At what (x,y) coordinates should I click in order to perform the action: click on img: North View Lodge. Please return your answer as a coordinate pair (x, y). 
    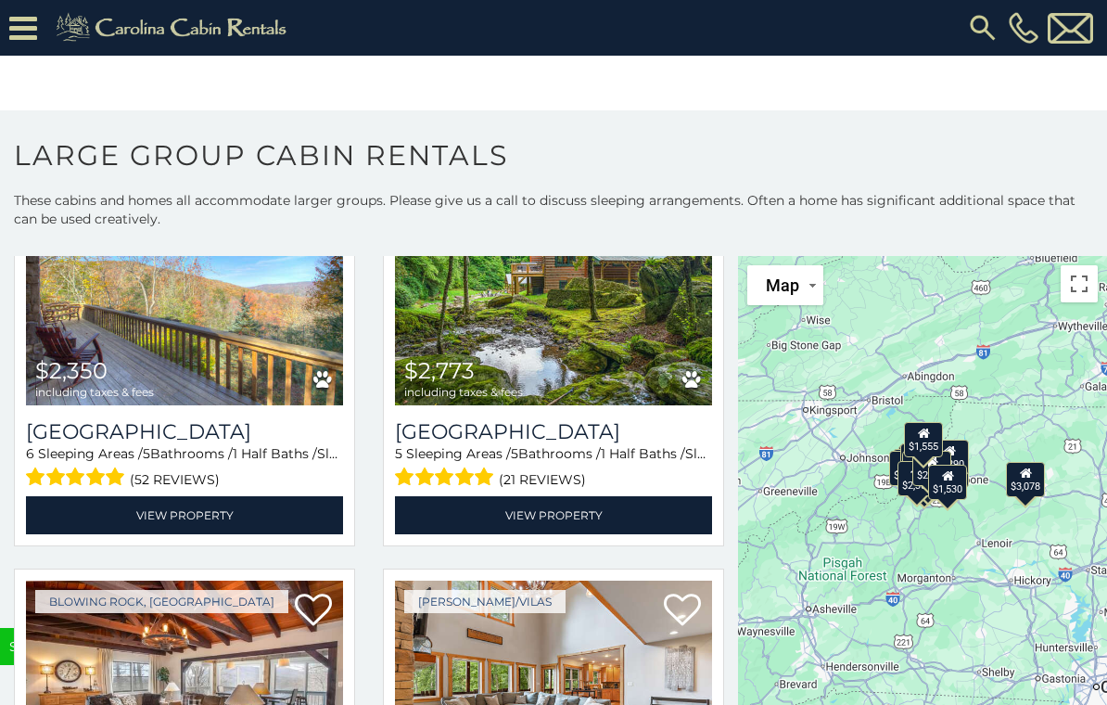
    Looking at the image, I should click on (185, 298).